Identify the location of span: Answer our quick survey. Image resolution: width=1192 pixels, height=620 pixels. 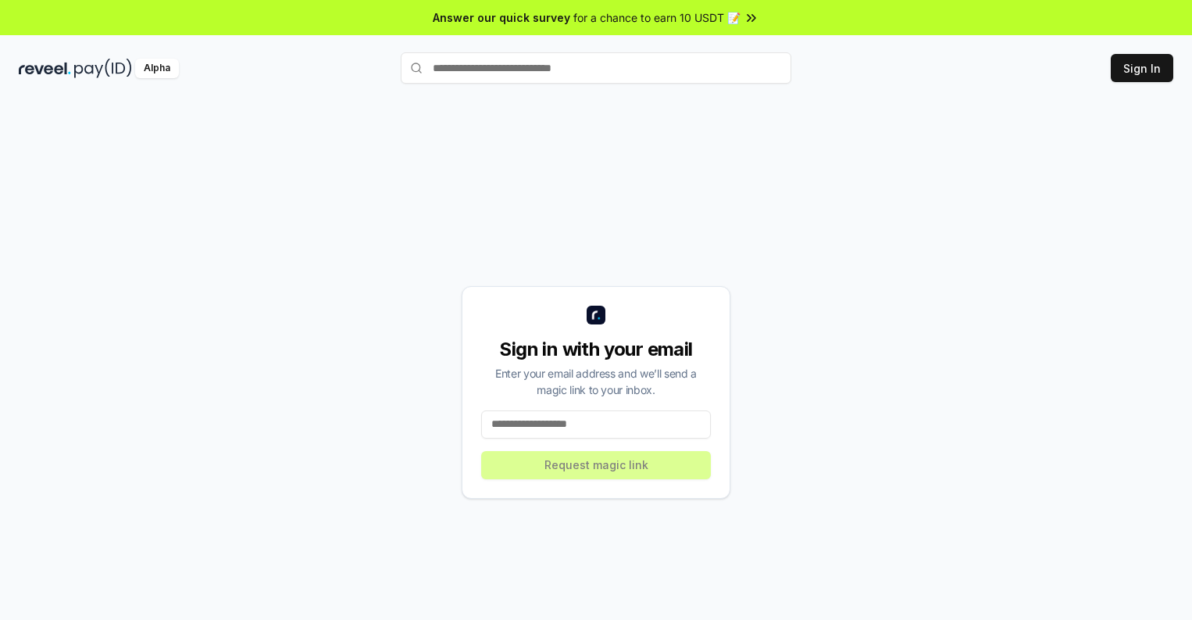
(502, 17).